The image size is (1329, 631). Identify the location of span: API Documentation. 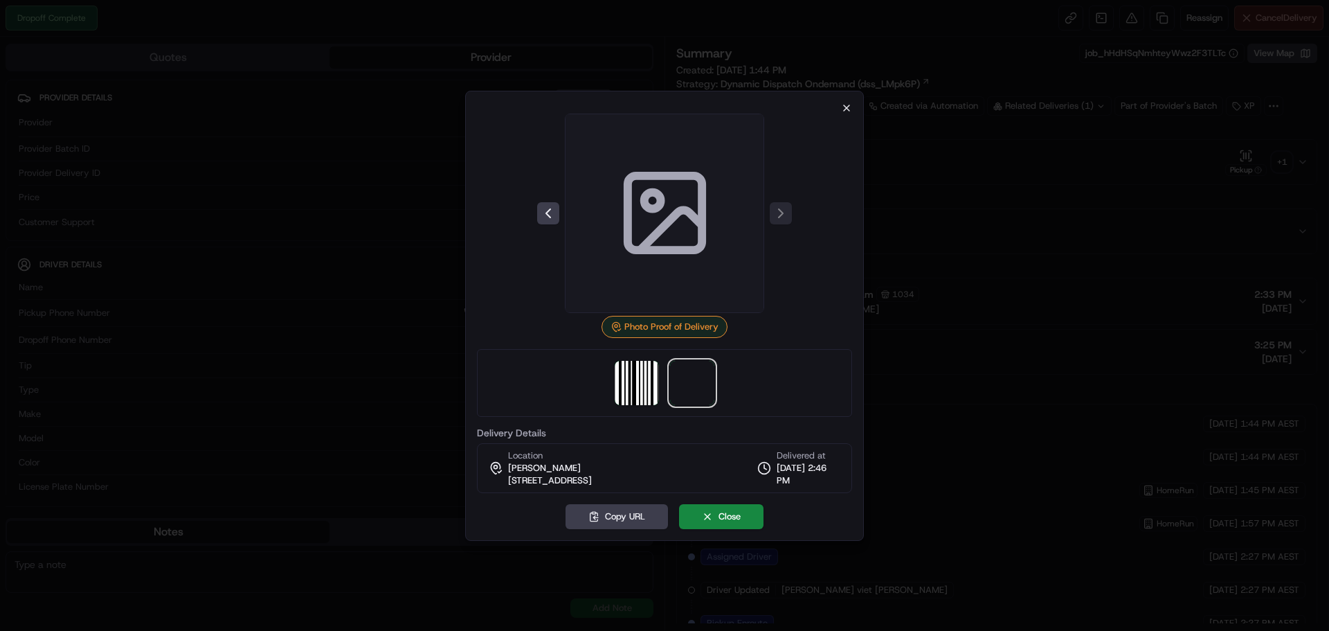
(177, 208).